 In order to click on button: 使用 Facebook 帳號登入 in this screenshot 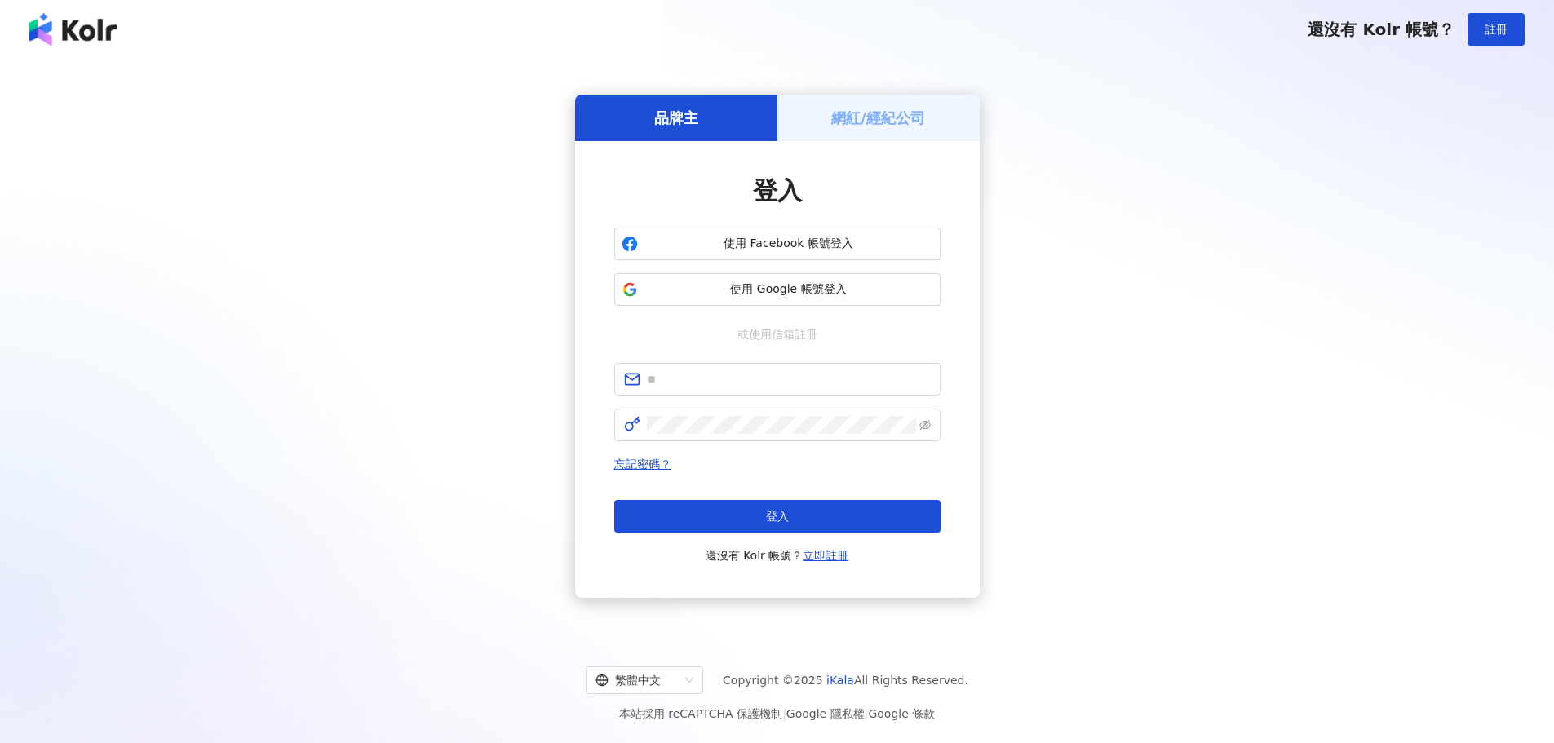, I will do `click(777, 244)`.